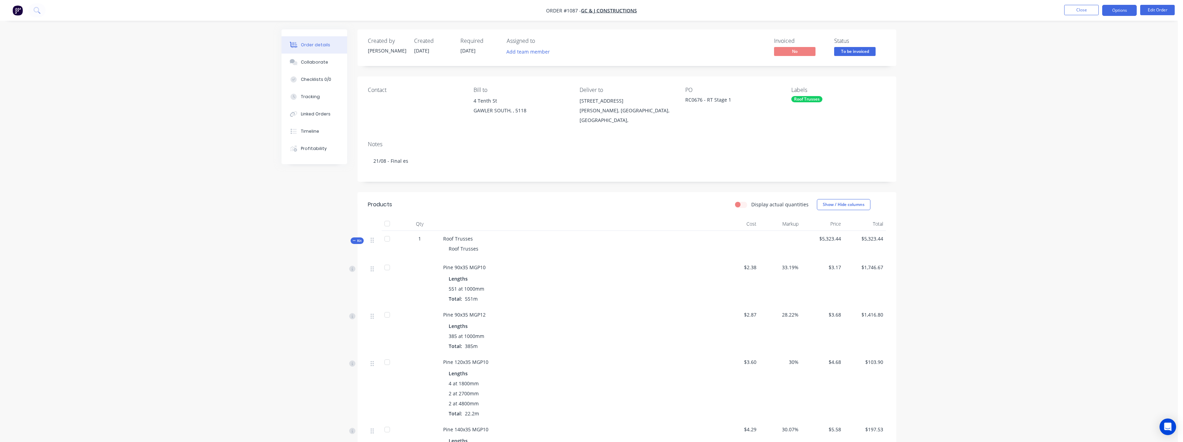  I want to click on button: Edit Order, so click(1157, 10).